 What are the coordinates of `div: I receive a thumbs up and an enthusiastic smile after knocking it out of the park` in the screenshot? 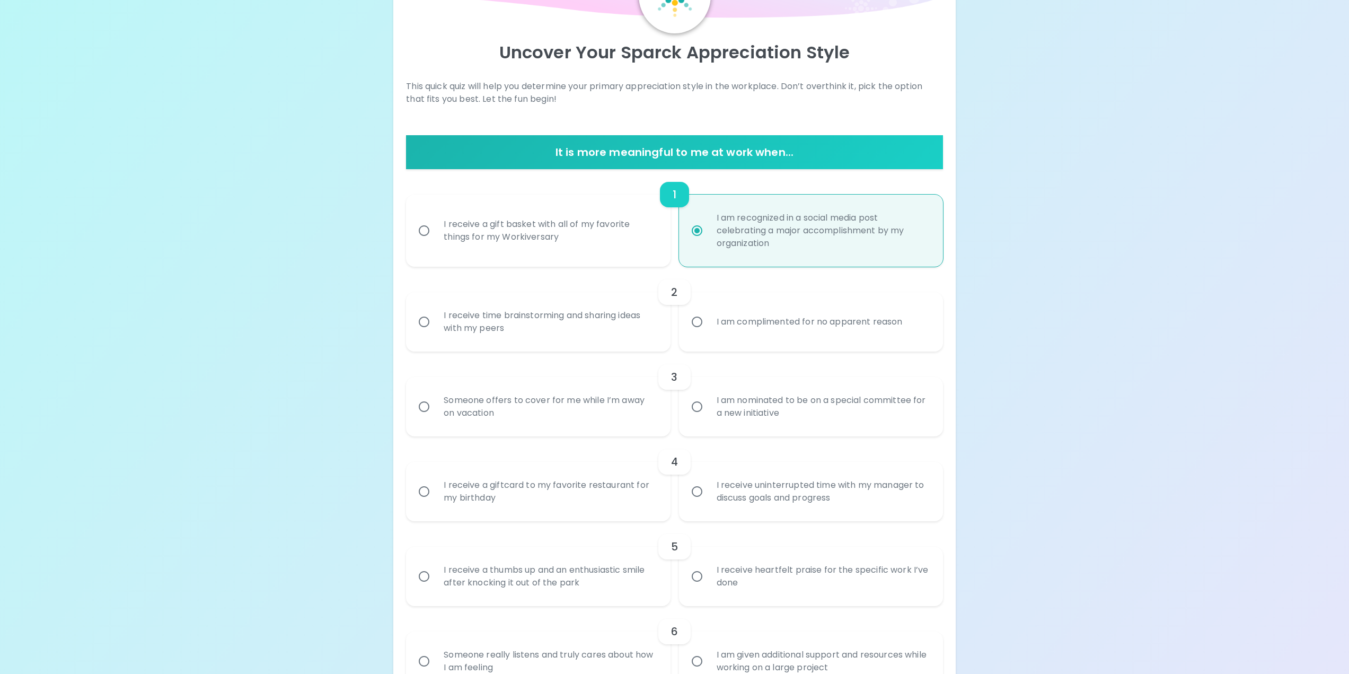 It's located at (550, 576).